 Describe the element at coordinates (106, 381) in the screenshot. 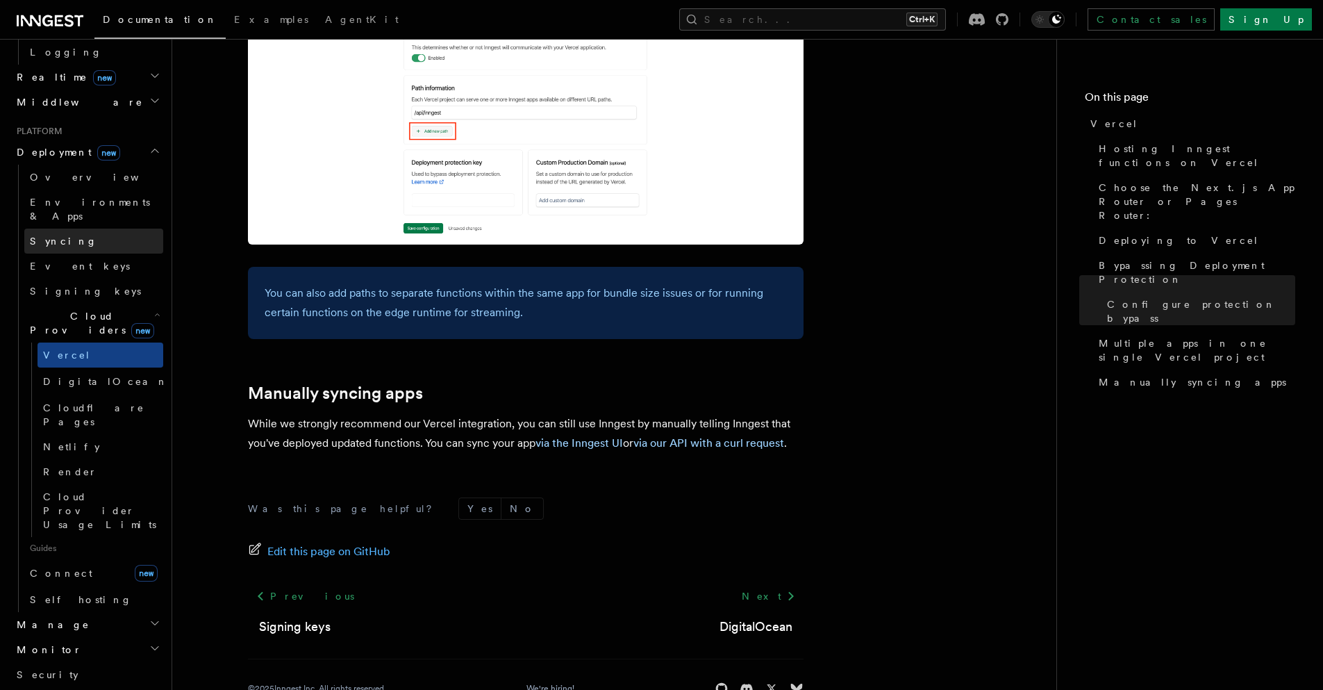

I see `span: DigitalOcean` at that location.